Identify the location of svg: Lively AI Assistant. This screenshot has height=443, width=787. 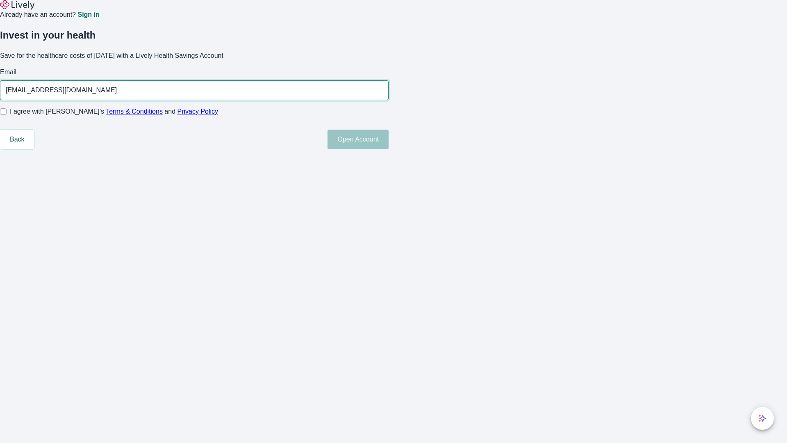
(763, 418).